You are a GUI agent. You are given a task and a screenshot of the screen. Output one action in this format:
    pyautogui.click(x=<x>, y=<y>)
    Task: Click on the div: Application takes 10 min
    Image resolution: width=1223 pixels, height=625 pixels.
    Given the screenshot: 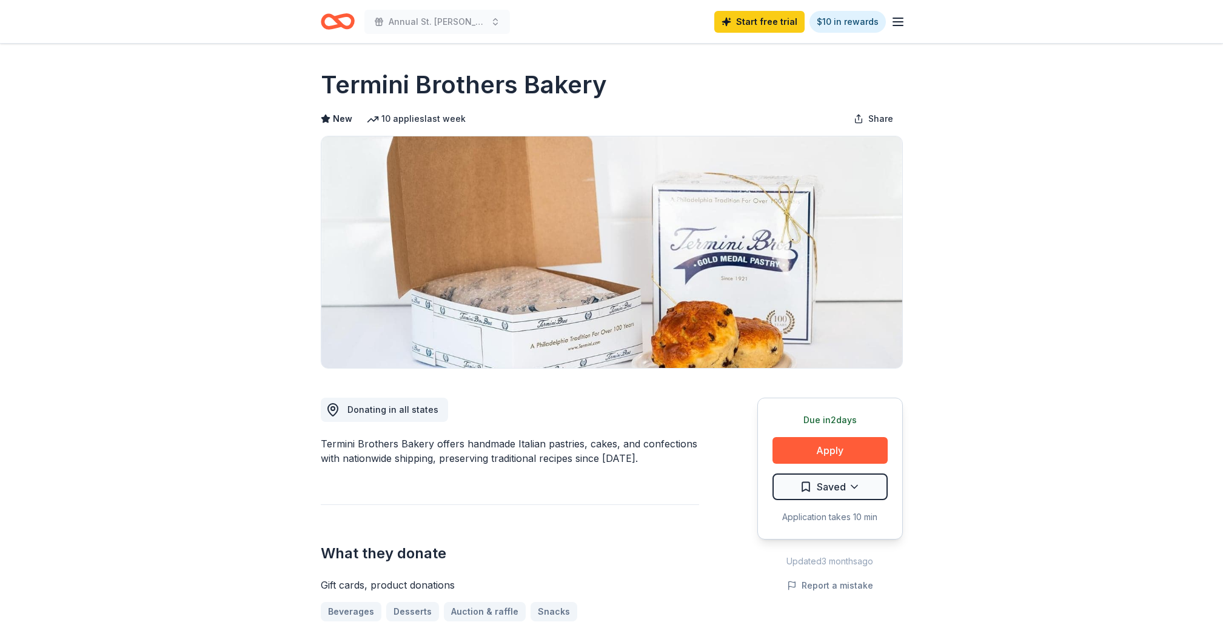 What is the action you would take?
    pyautogui.click(x=830, y=517)
    